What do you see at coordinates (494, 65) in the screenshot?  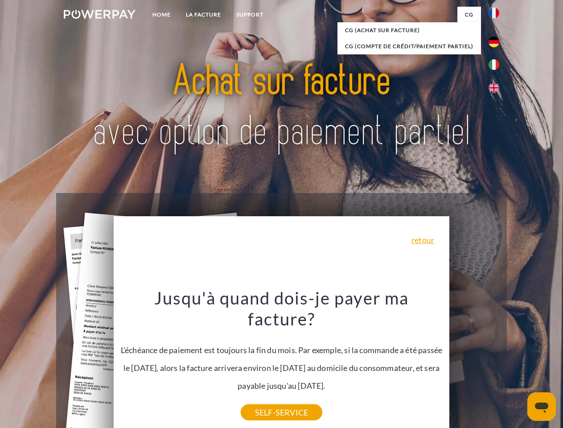 I see `img: it` at bounding box center [494, 65].